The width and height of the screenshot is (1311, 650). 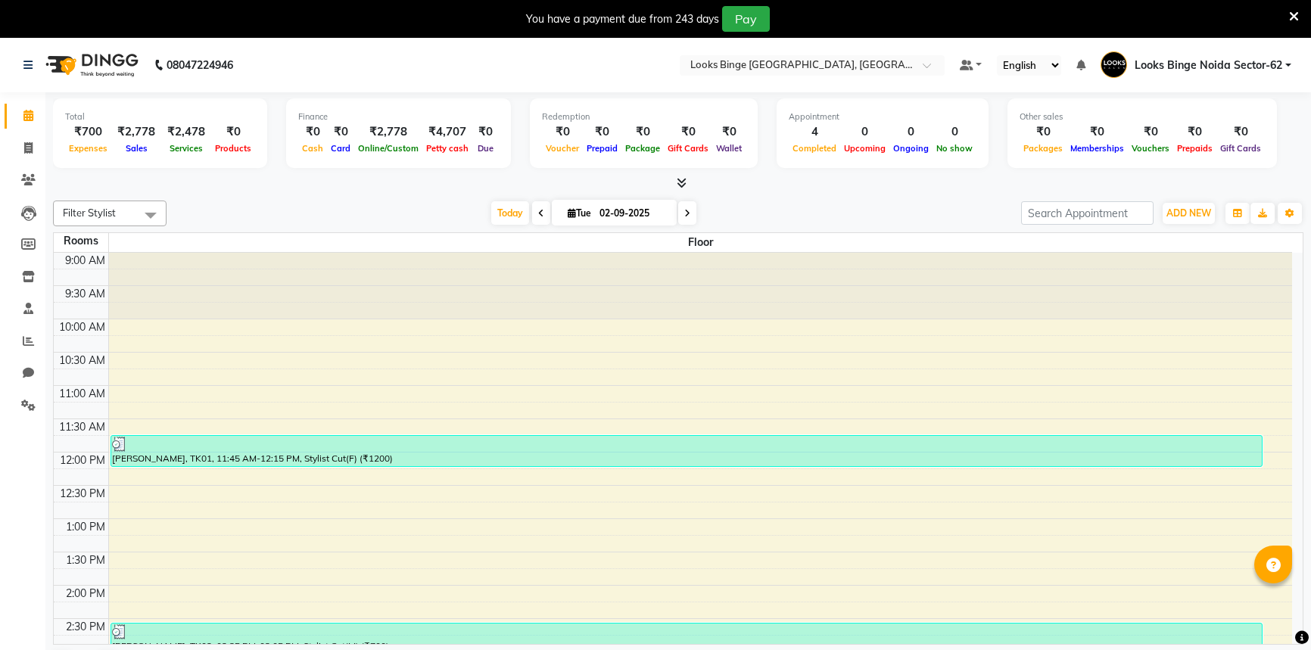 I want to click on span: ADD NEW, so click(x=1189, y=213).